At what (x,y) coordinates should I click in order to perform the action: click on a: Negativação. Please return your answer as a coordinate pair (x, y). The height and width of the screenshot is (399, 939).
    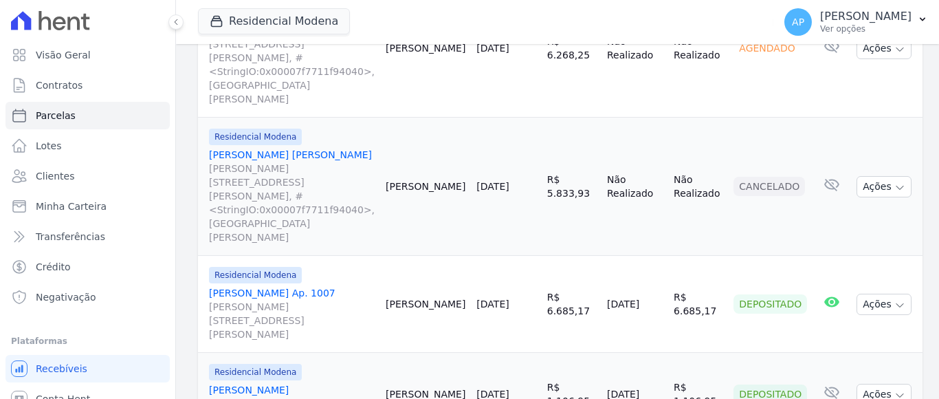
    Looking at the image, I should click on (87, 297).